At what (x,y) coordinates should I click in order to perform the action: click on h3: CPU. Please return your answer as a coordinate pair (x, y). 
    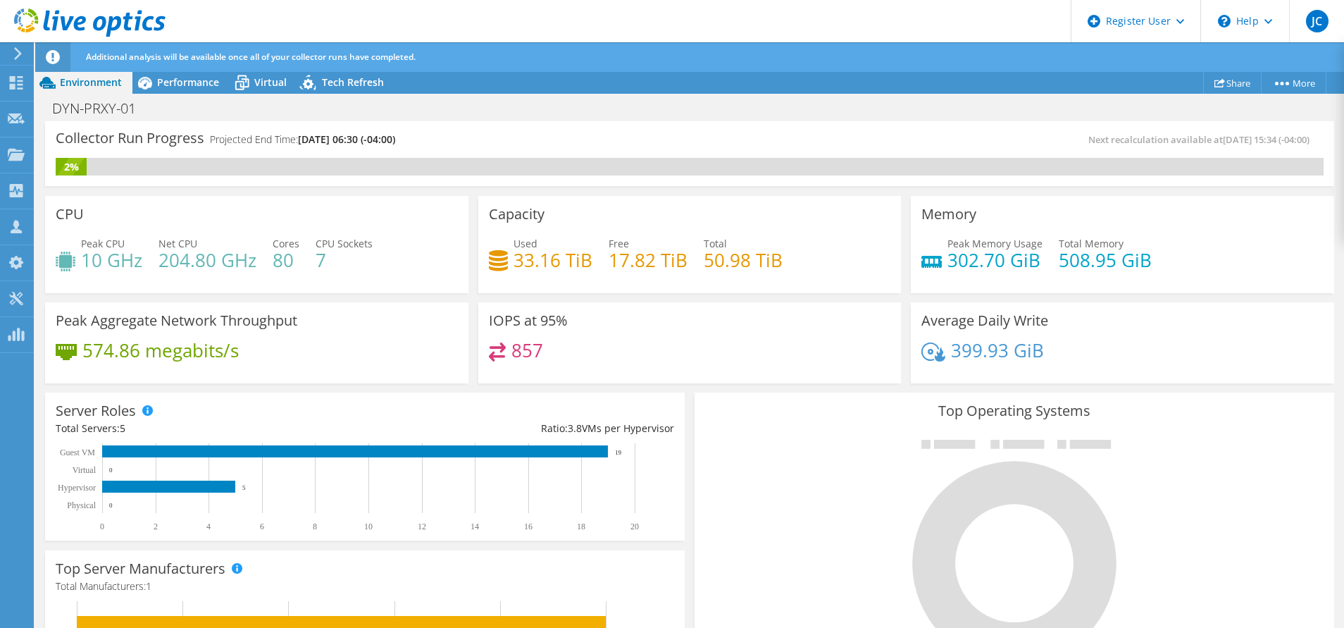
    Looking at the image, I should click on (70, 214).